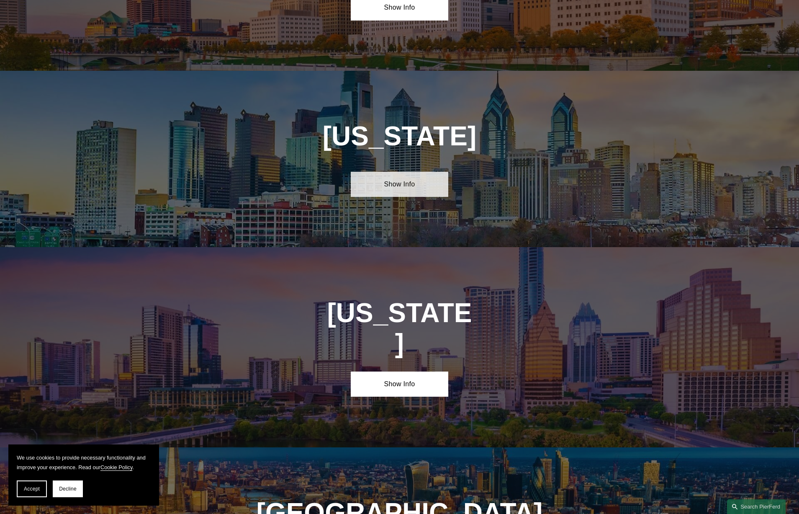 The image size is (799, 514). Describe the element at coordinates (32, 489) in the screenshot. I see `span: Accept` at that location.